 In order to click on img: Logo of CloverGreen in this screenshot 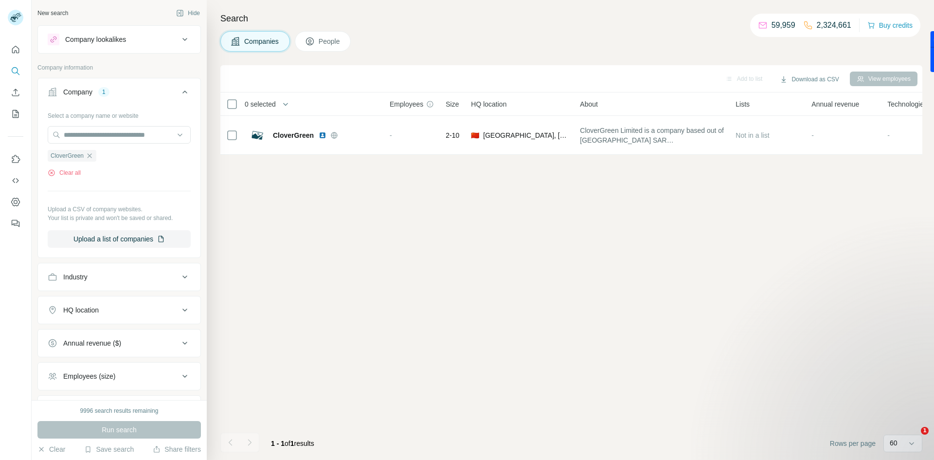, I will do `click(257, 135)`.